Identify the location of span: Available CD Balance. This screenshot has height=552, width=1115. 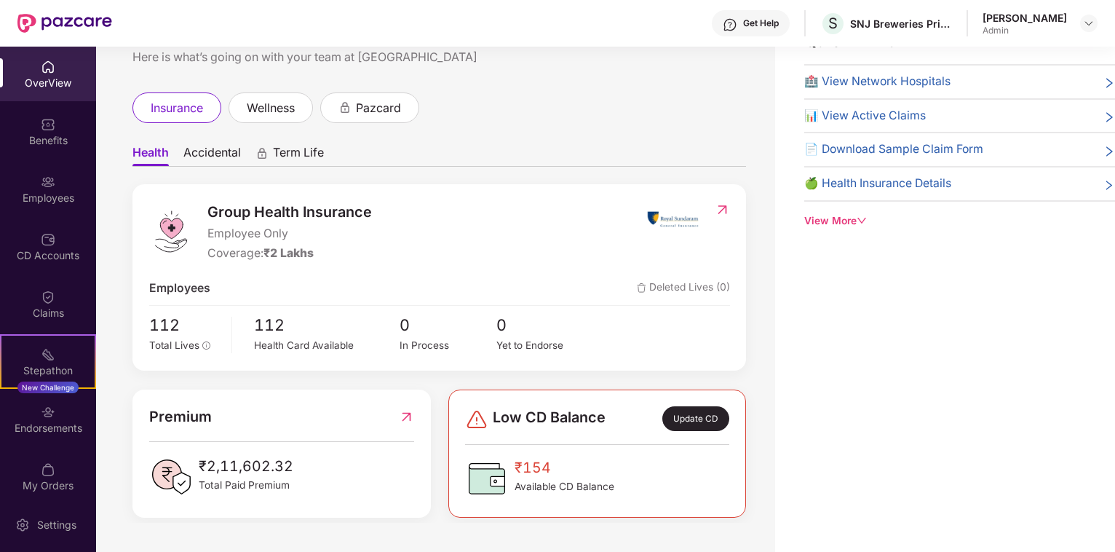
(564, 487).